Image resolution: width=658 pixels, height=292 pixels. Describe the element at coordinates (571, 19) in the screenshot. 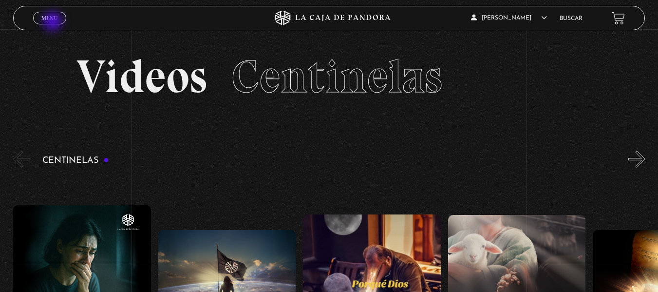

I see `a: Buscar` at that location.